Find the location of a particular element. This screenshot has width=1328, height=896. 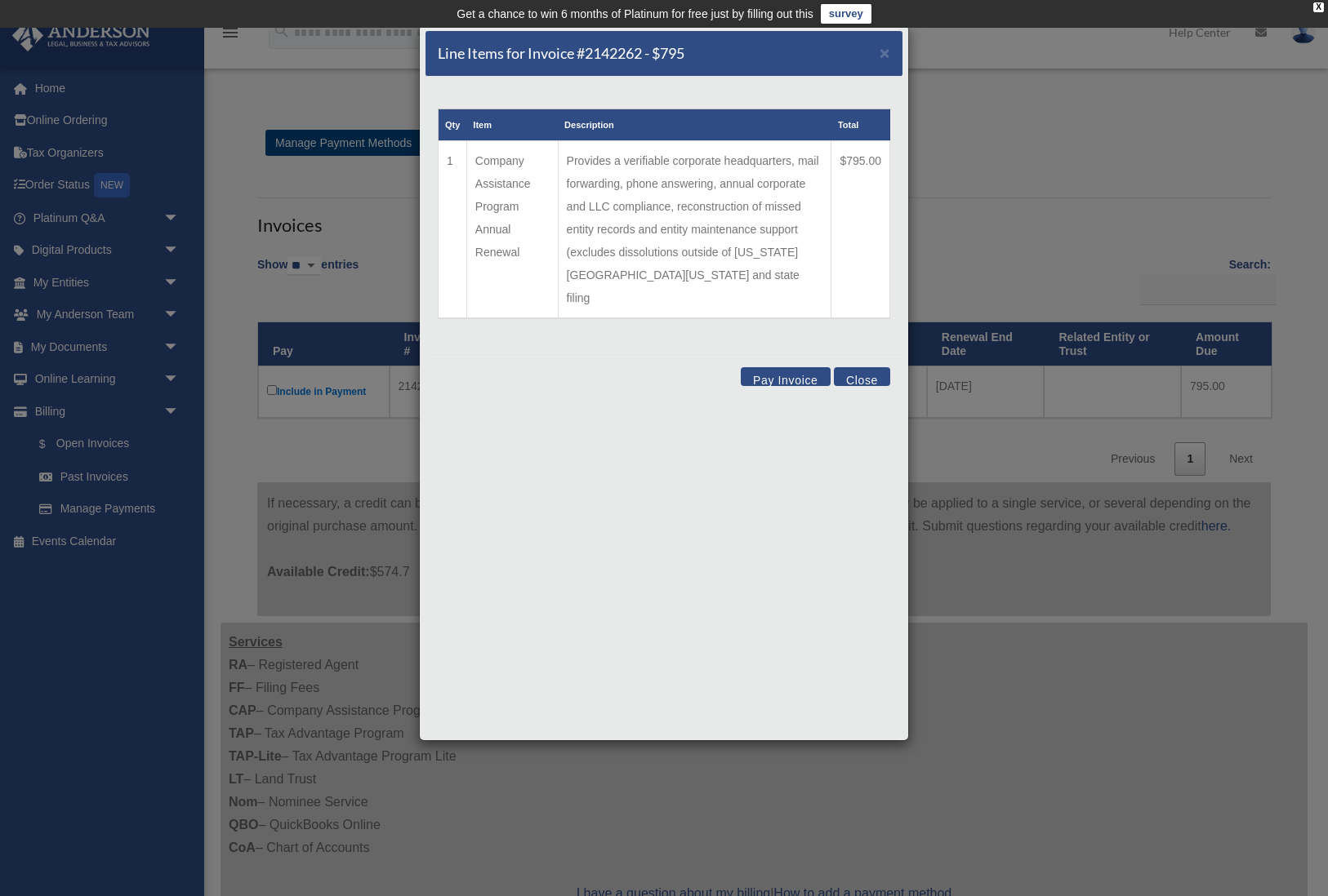

div: Get a chance to win 6 months of Platinum for free just by filling out this is located at coordinates (635, 14).